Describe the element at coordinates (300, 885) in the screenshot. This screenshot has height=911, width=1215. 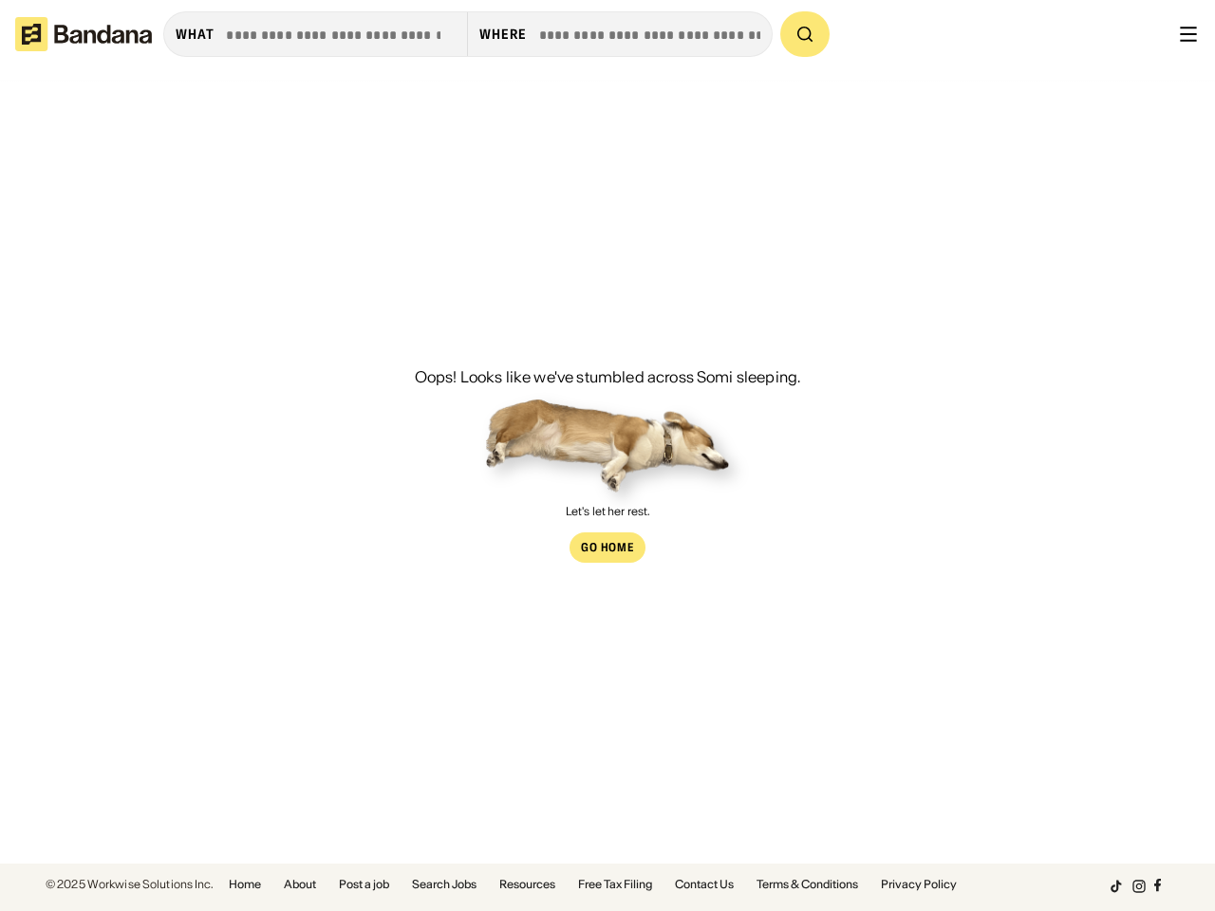
I see `a: About` at that location.